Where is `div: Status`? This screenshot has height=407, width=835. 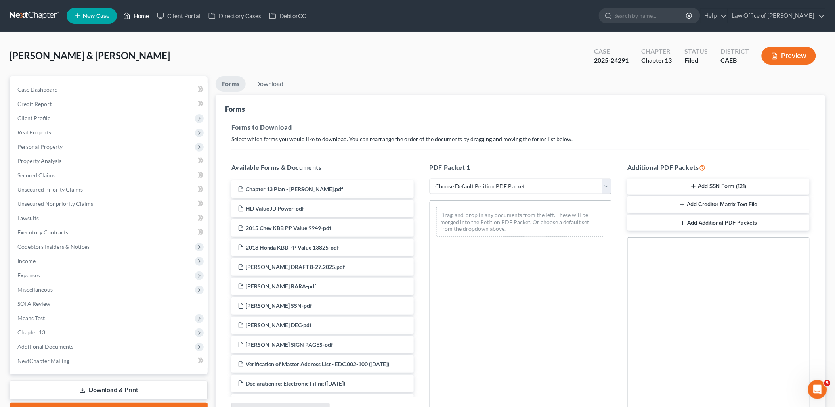
div: Status is located at coordinates (696, 51).